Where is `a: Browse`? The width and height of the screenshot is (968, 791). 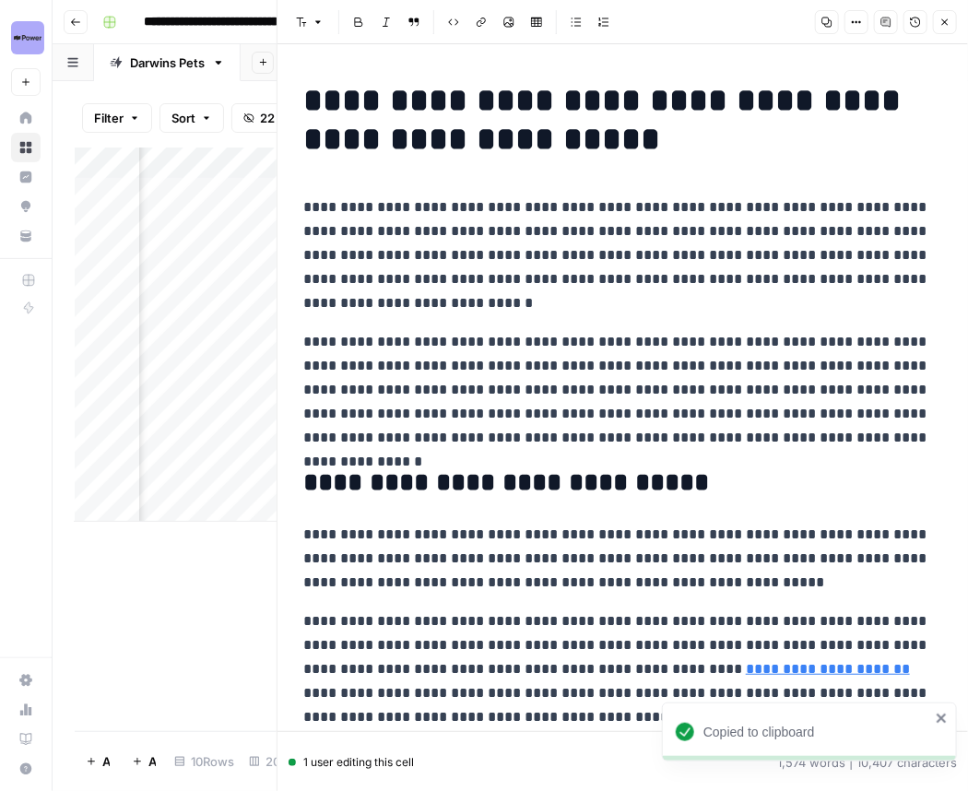 a: Browse is located at coordinates (26, 148).